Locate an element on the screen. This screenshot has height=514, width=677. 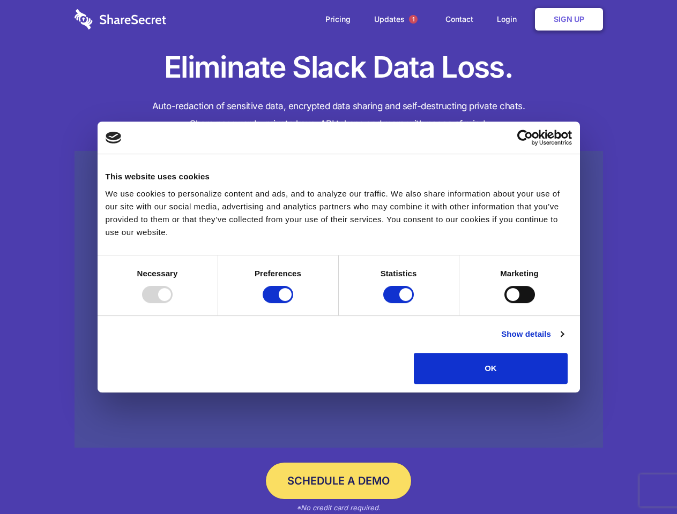
strong: Statistics is located at coordinates (399, 273).